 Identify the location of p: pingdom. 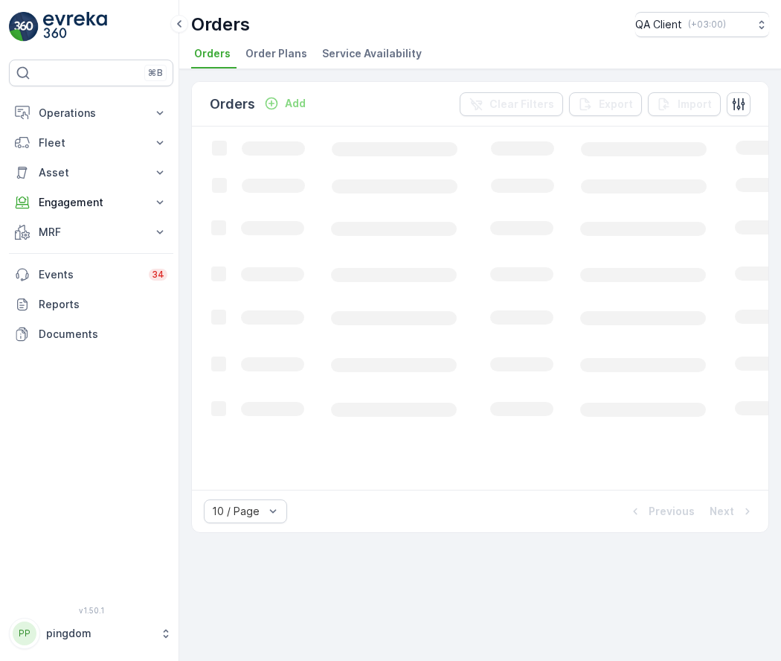
(99, 633).